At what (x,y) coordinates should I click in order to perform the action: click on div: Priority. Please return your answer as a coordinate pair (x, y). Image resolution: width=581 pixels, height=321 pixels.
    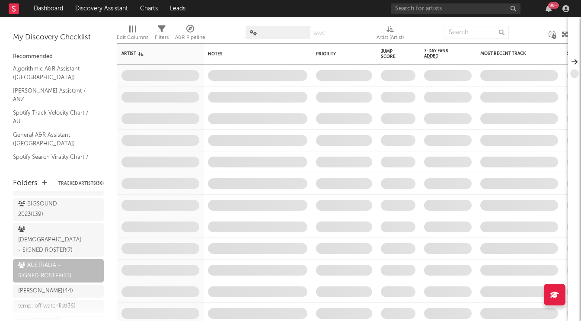
    Looking at the image, I should click on (334, 54).